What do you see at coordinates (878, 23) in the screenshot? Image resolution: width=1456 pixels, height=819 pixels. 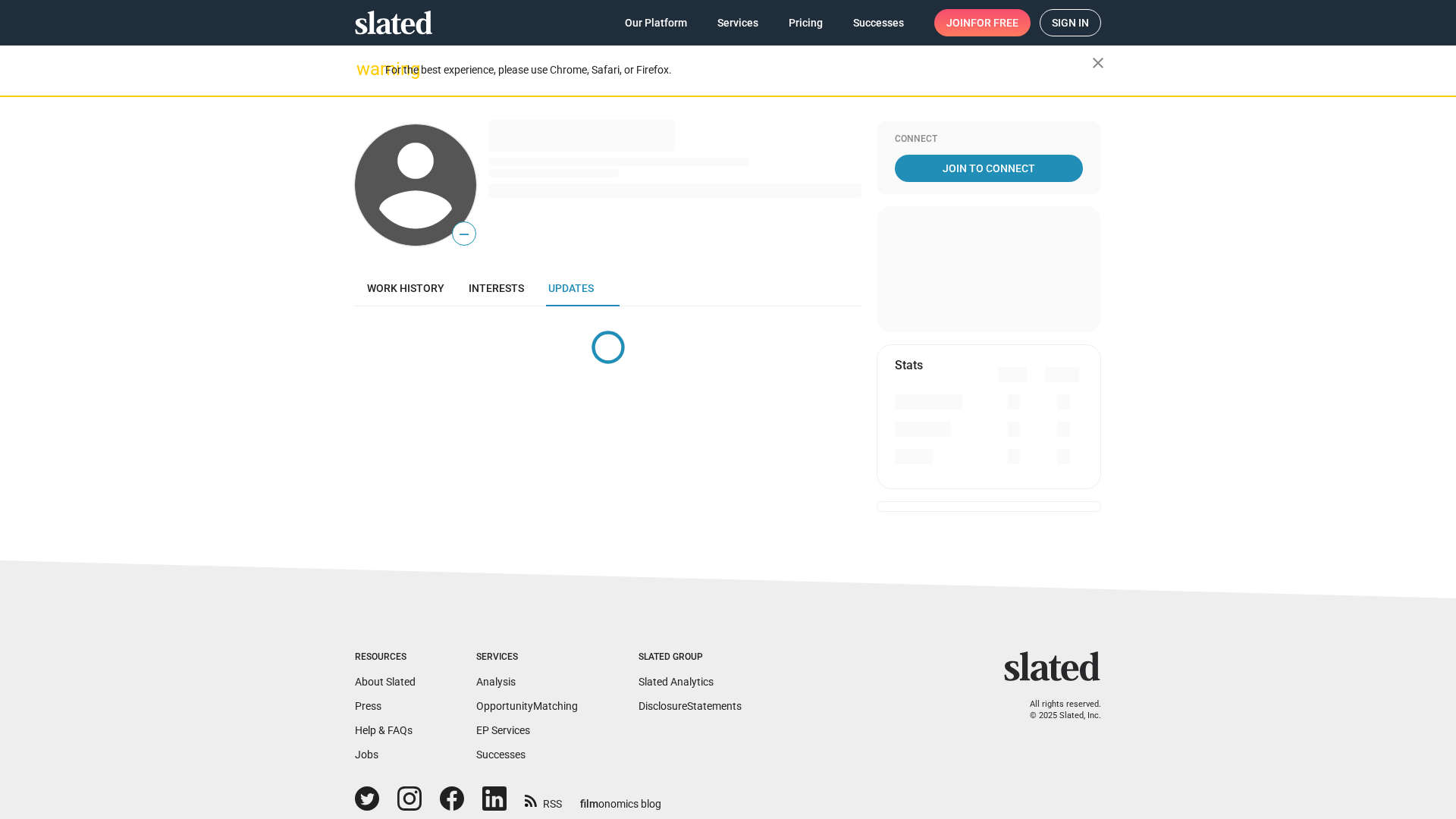 I see `span: Successes` at bounding box center [878, 23].